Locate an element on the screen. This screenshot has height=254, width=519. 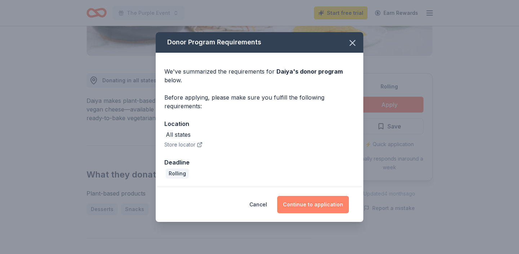
div: Donor Program Requirements is located at coordinates (260, 42).